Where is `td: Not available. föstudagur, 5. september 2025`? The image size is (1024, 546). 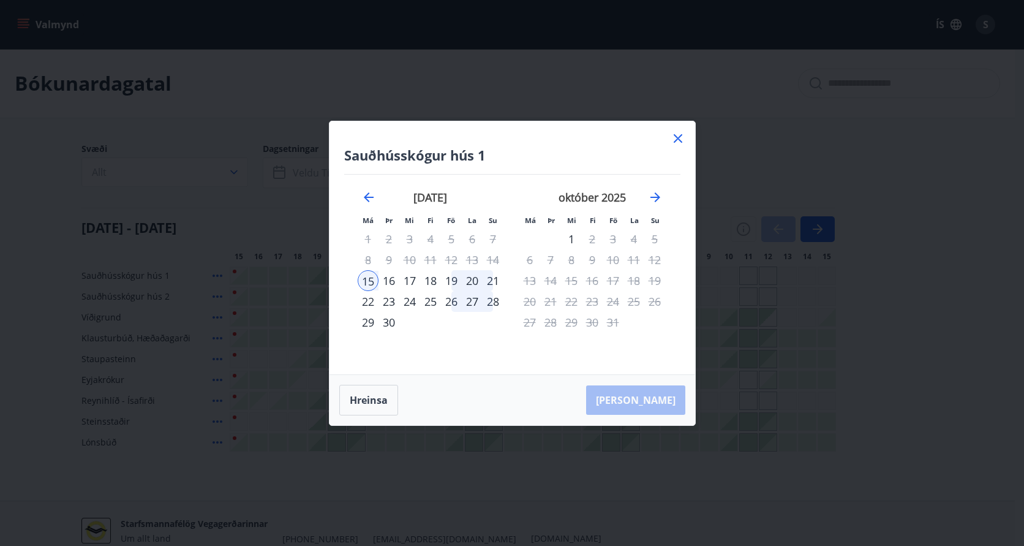
td: Not available. föstudagur, 5. september 2025 is located at coordinates (451, 239).